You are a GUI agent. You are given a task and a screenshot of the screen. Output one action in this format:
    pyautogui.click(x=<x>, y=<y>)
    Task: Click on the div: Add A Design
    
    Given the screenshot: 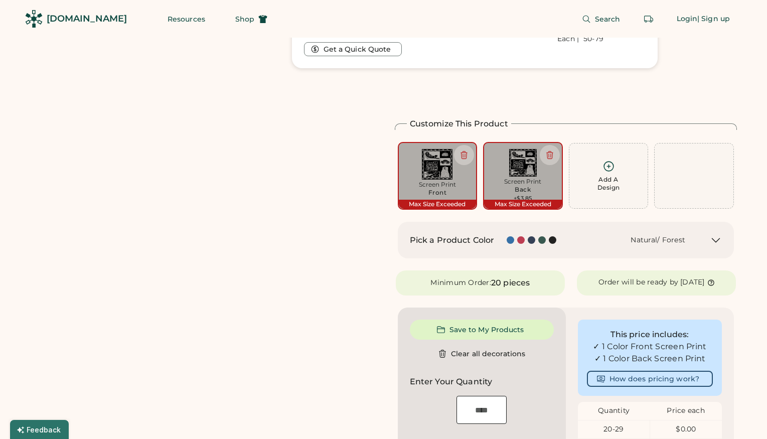 What is the action you would take?
    pyautogui.click(x=608, y=183)
    